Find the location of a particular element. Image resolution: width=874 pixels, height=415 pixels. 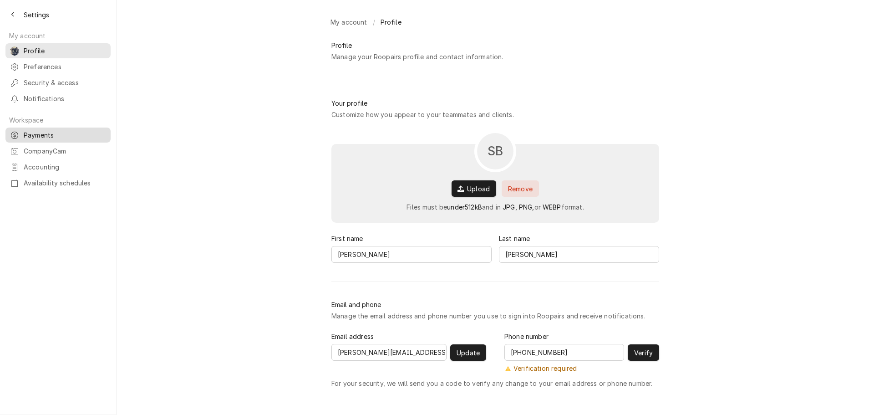

a: CompanyCam is located at coordinates (58, 151).